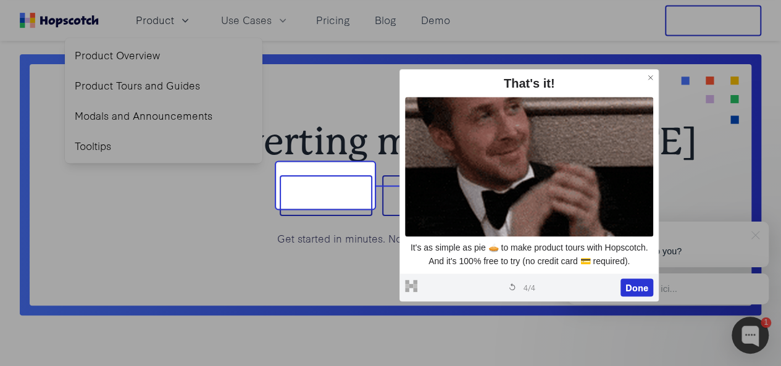 The height and width of the screenshot is (366, 781). What do you see at coordinates (390, 238) in the screenshot?
I see `p: Get started in minutes. No credit card required.` at bounding box center [390, 238].